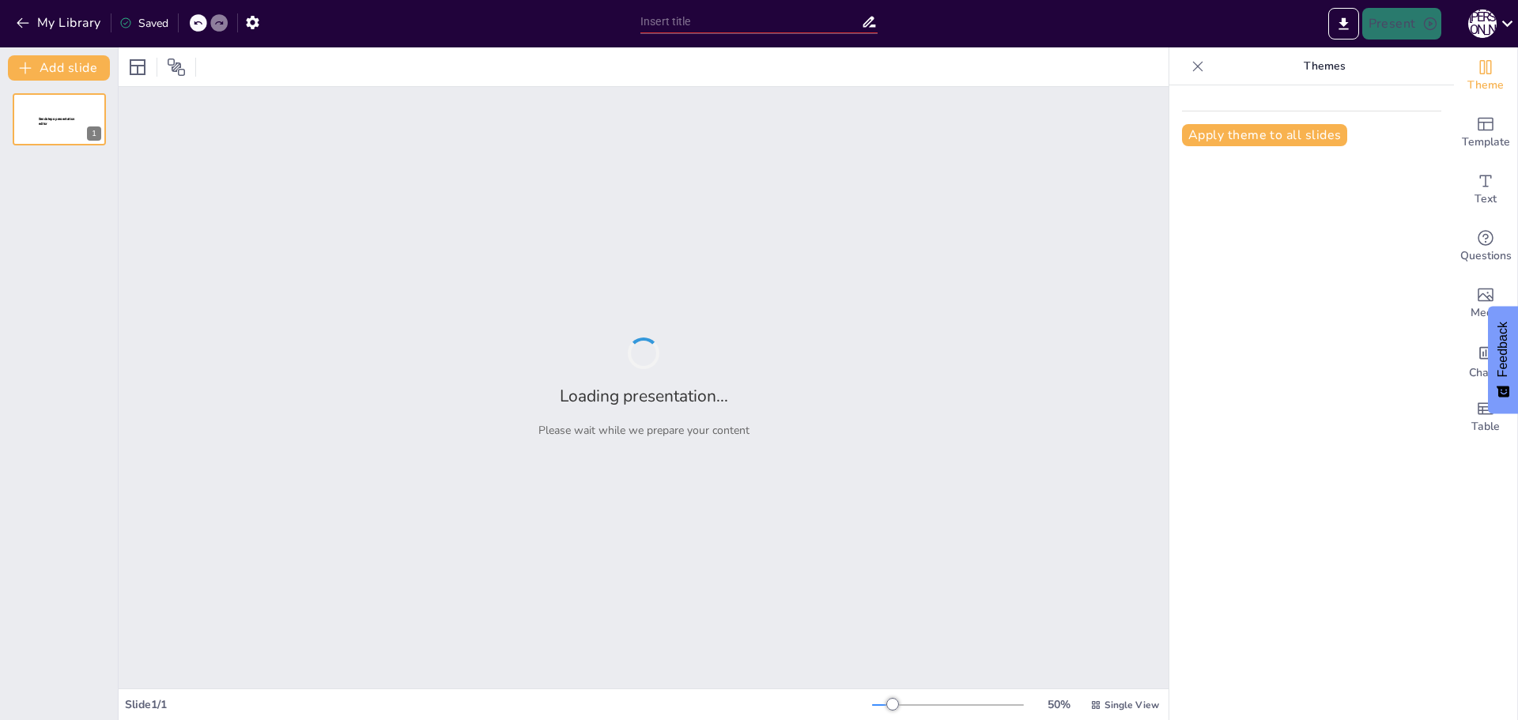 This screenshot has height=720, width=1518. I want to click on div: Change the overall theme, so click(1486, 76).